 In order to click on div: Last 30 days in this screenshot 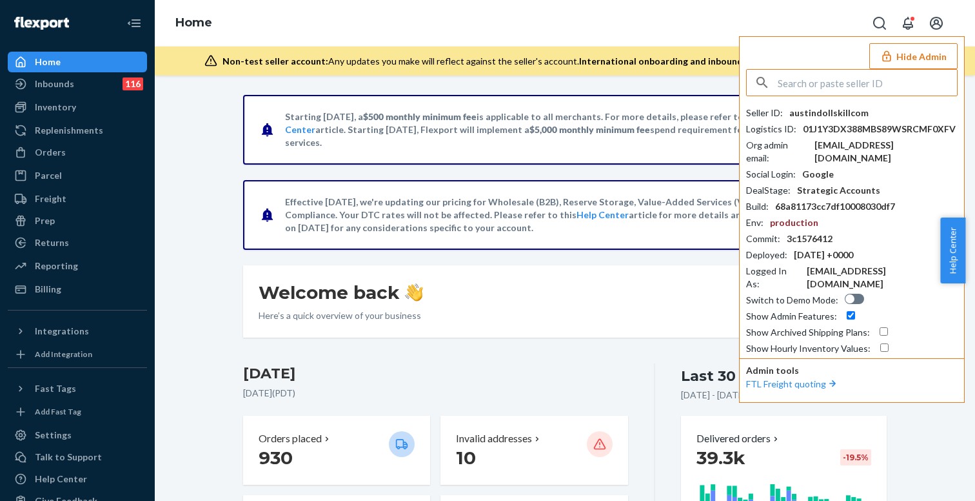, I will do `click(728, 375)`.